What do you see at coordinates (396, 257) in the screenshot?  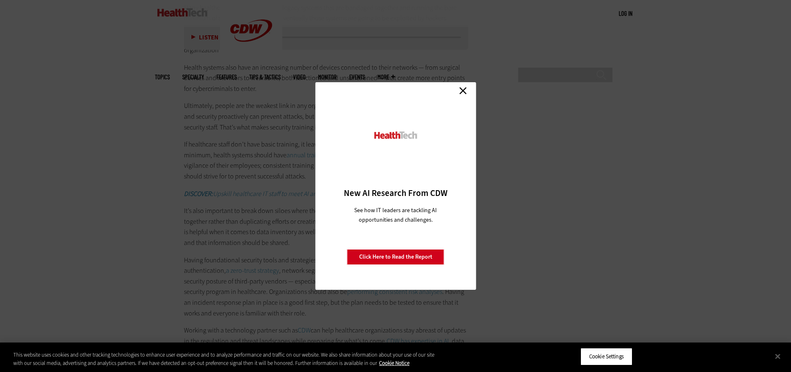 I see `a: Click Here to Read the Report` at bounding box center [396, 257].